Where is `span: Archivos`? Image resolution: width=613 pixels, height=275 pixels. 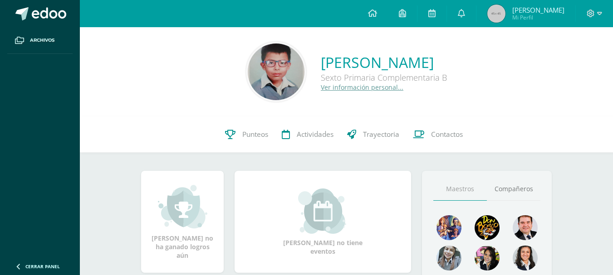 span: Archivos is located at coordinates (42, 40).